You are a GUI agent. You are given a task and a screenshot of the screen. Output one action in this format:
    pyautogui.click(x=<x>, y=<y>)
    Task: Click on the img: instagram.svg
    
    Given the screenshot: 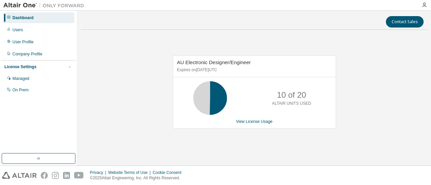 What is the action you would take?
    pyautogui.click(x=55, y=176)
    